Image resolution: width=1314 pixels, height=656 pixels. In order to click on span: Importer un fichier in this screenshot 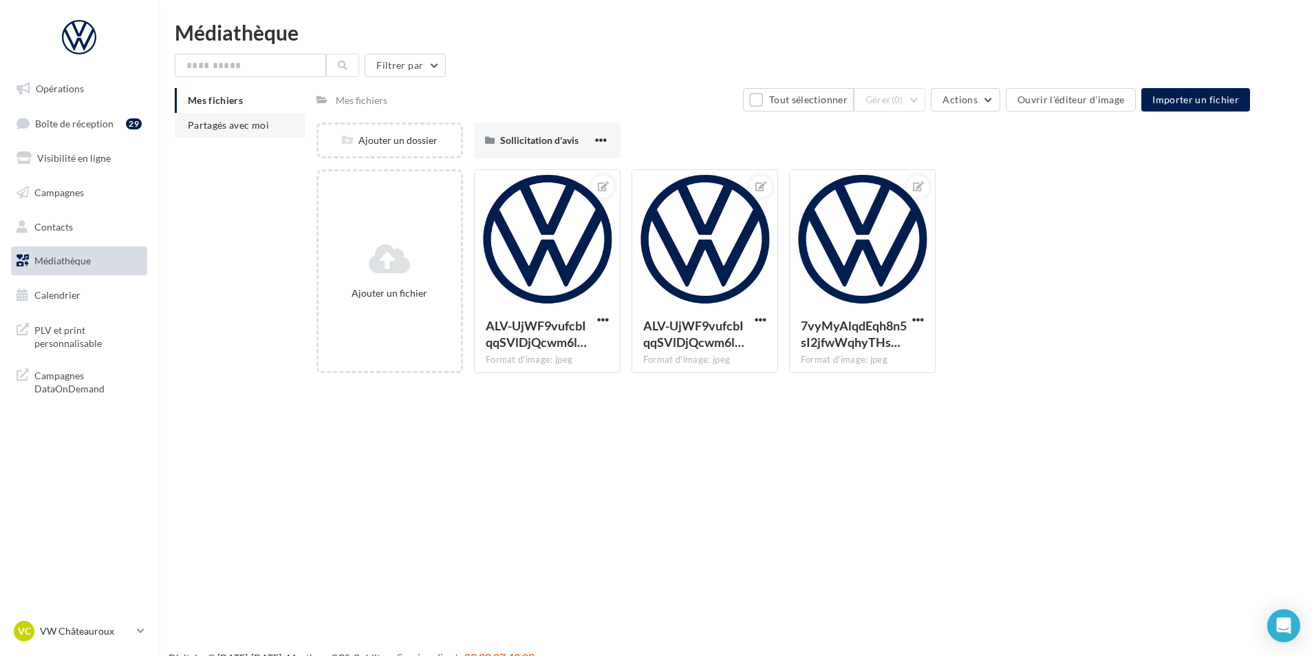, I will do `click(1196, 99)`.